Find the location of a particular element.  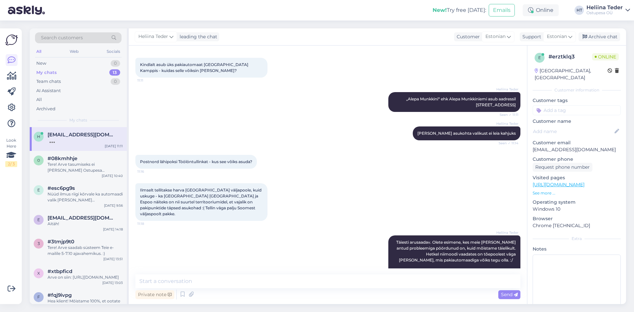

p: Browser is located at coordinates (576, 218).